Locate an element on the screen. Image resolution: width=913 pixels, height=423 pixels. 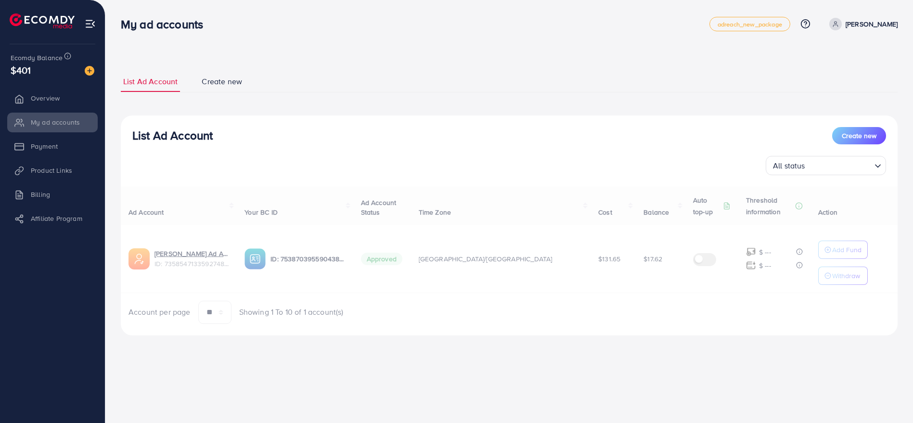
h3: List Ad Account is located at coordinates (172, 135).